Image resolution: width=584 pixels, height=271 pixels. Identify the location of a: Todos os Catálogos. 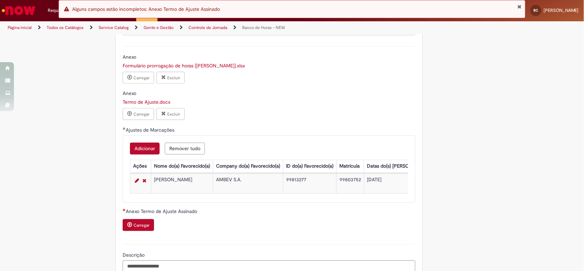
(65, 28).